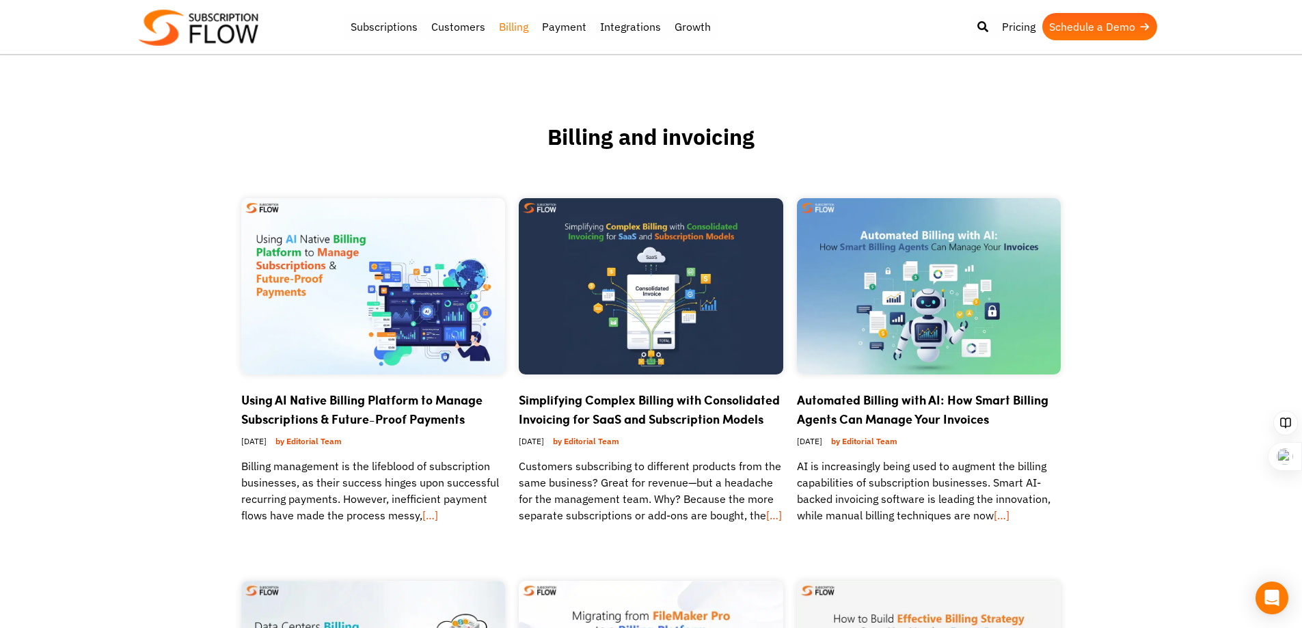 Image resolution: width=1302 pixels, height=628 pixels. What do you see at coordinates (384, 27) in the screenshot?
I see `a: Subscriptions` at bounding box center [384, 27].